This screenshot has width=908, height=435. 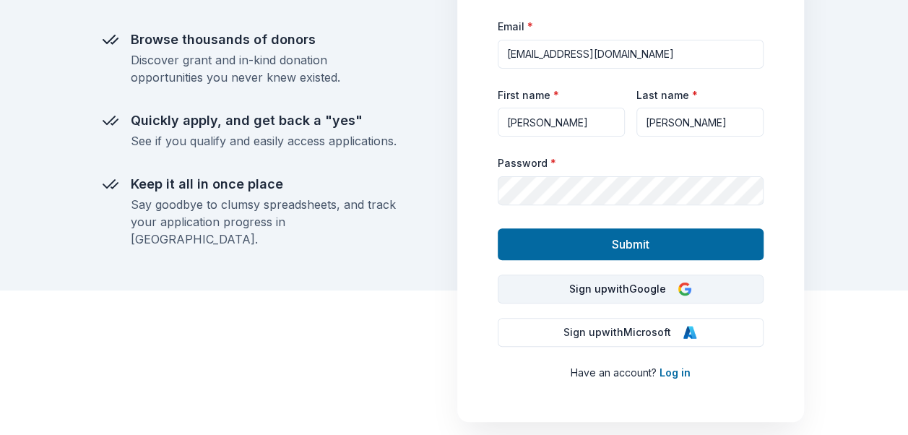 I want to click on img: Google Logo, so click(x=685, y=289).